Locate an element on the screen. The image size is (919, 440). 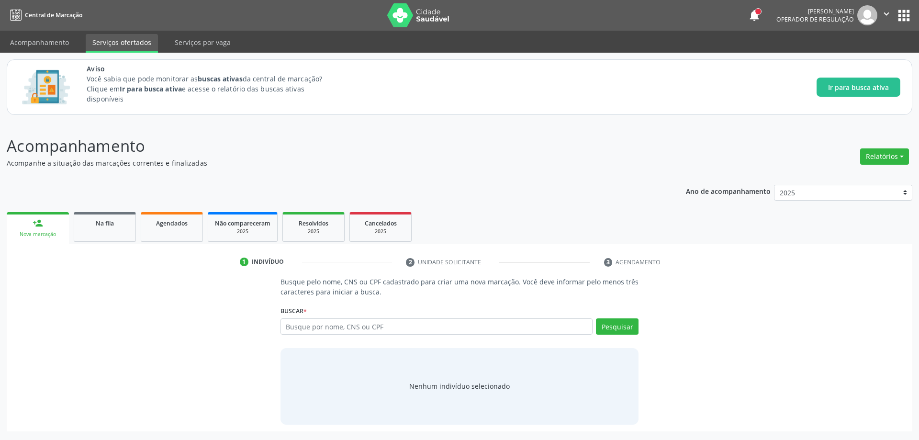
div: 1 is located at coordinates (244, 262).